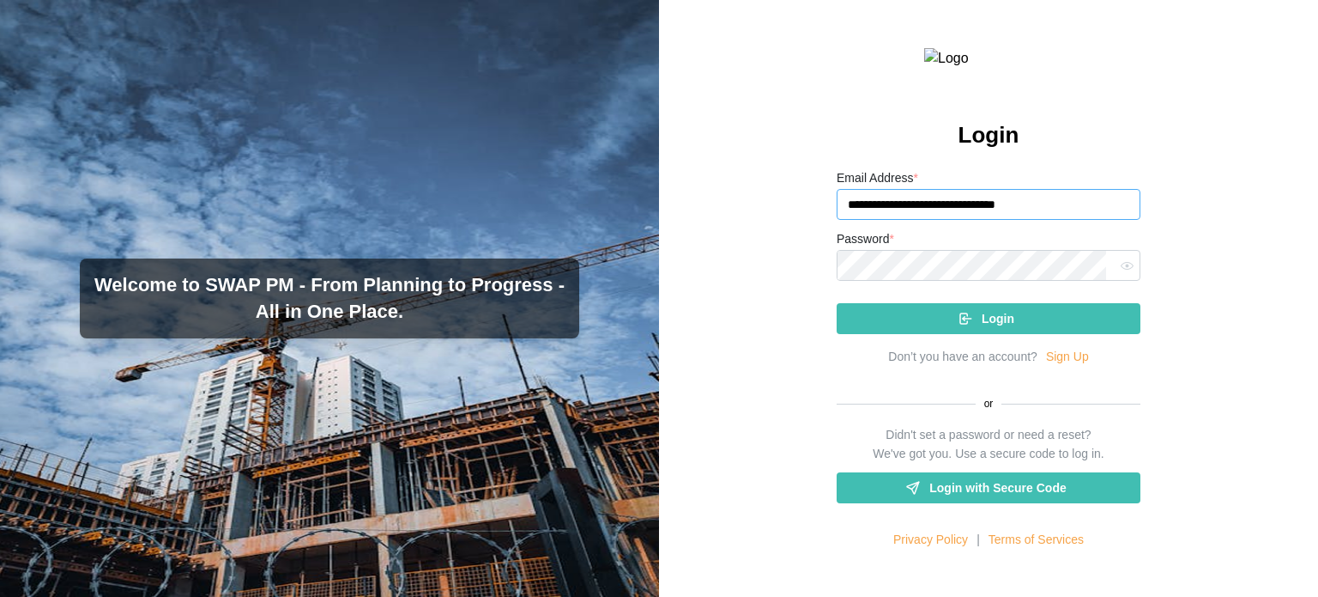 The width and height of the screenshot is (1318, 597). Describe the element at coordinates (997, 488) in the screenshot. I see `span: Login with Secure Code` at that location.